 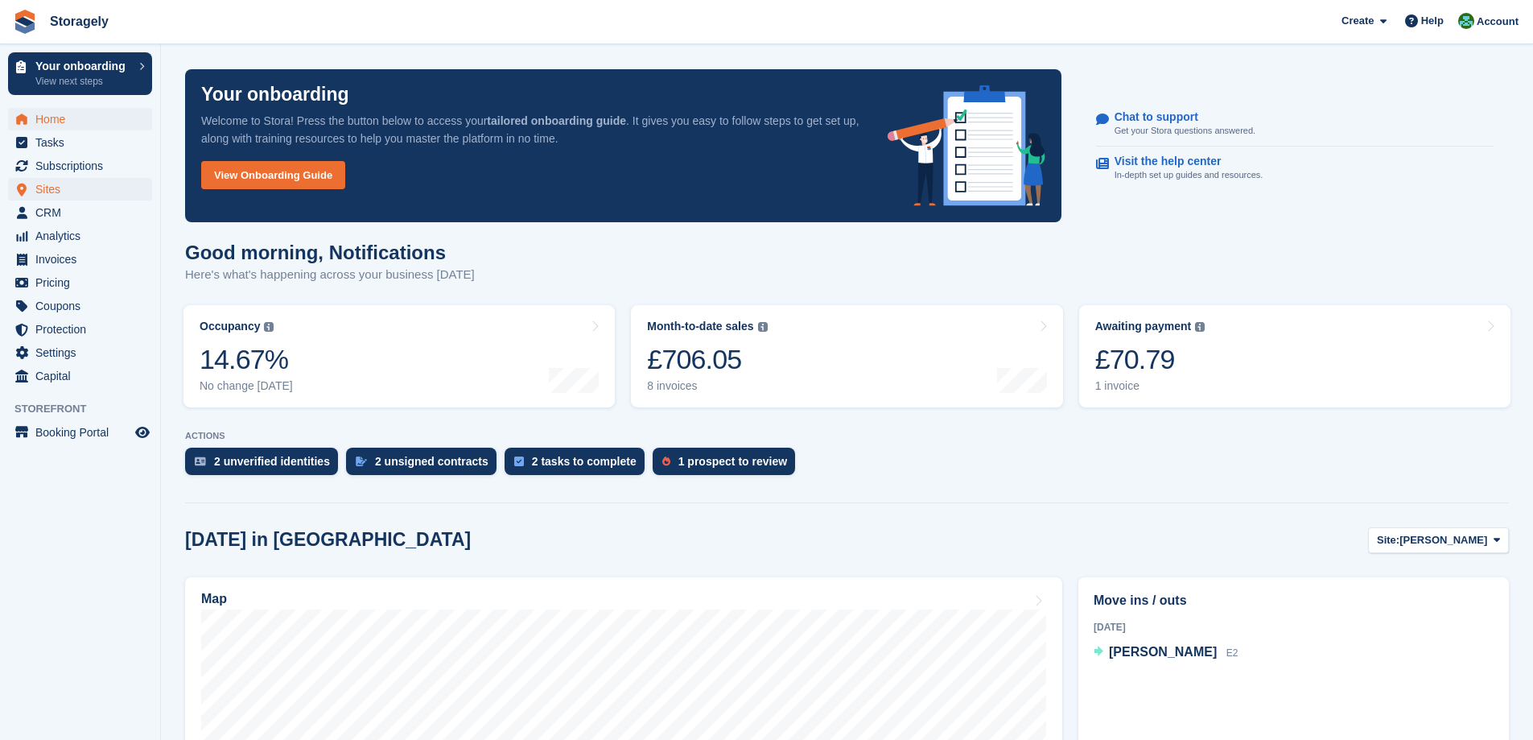 I want to click on div: £70.79, so click(x=1150, y=359).